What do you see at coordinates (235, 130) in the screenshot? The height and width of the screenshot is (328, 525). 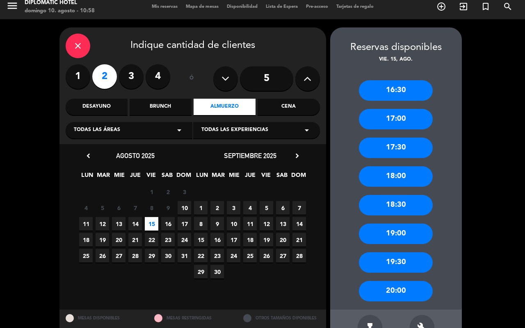 I see `span: Todas las experiencias` at bounding box center [235, 130].